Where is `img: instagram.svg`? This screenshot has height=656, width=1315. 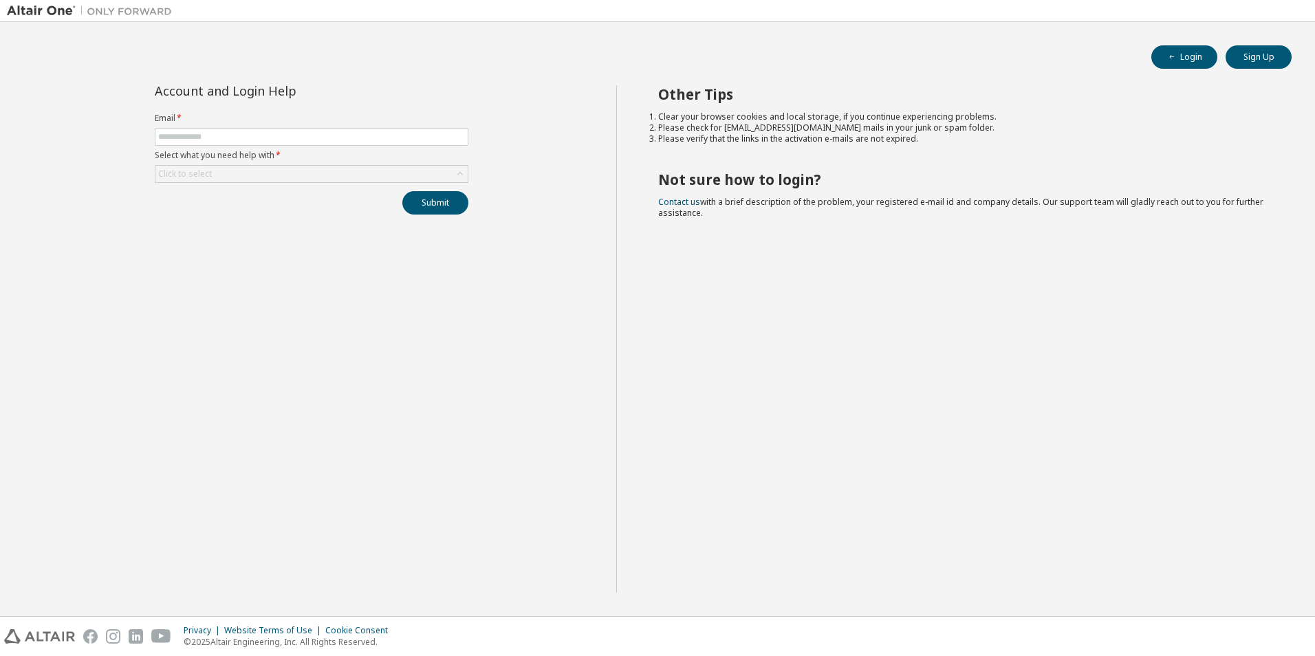 img: instagram.svg is located at coordinates (113, 636).